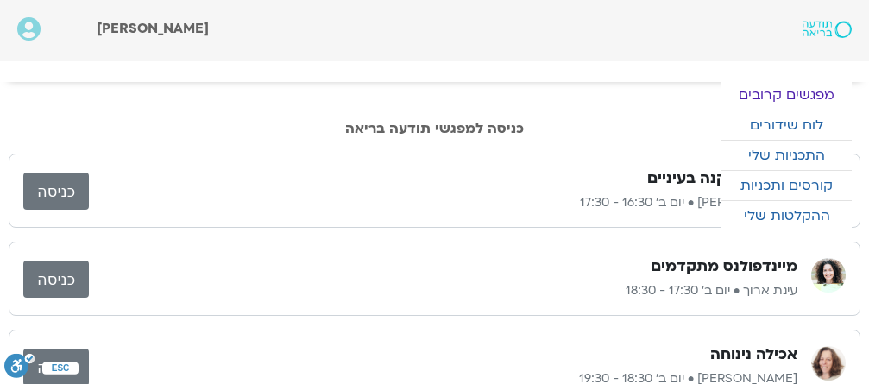 Image resolution: width=869 pixels, height=384 pixels. Describe the element at coordinates (786, 216) in the screenshot. I see `a: ההקלטות שלי` at that location.